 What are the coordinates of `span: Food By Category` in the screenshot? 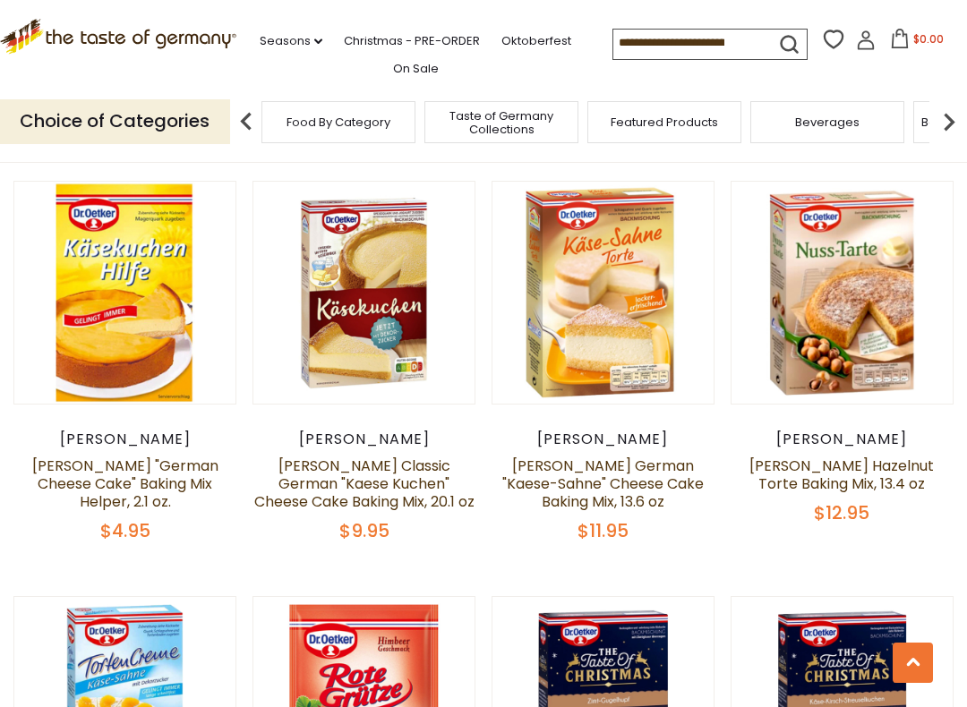 It's located at (338, 122).